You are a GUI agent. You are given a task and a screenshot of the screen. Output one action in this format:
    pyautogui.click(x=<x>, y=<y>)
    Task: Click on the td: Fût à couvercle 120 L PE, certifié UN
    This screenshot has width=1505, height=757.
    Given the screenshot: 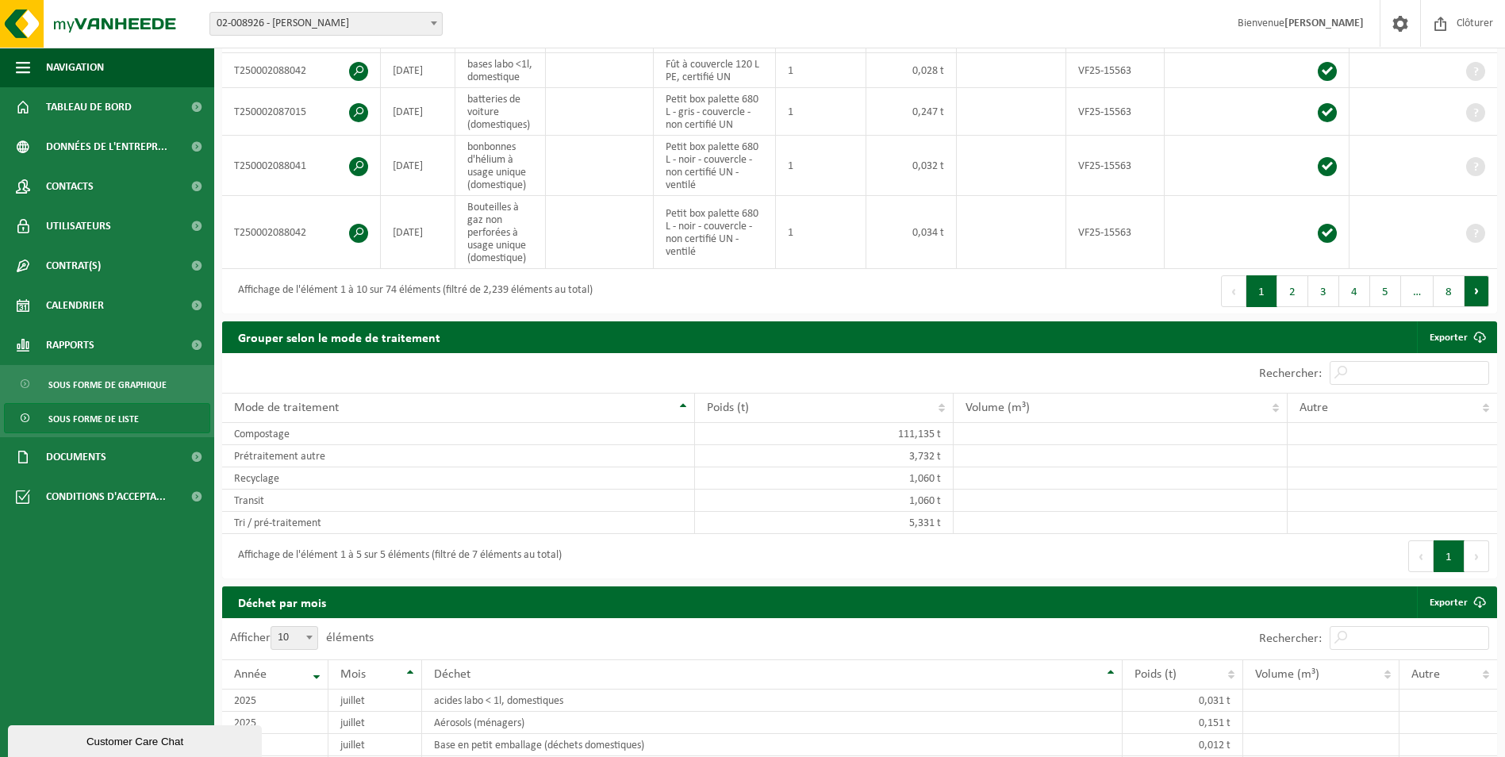 What is the action you would take?
    pyautogui.click(x=715, y=71)
    